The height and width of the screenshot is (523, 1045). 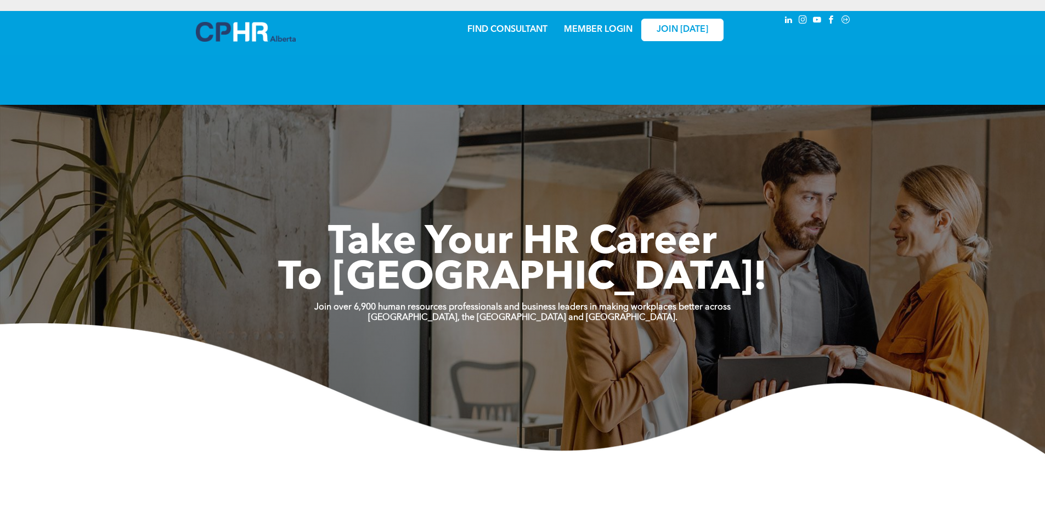 What do you see at coordinates (246, 32) in the screenshot?
I see `img: A blue and white logo for cp alberta` at bounding box center [246, 32].